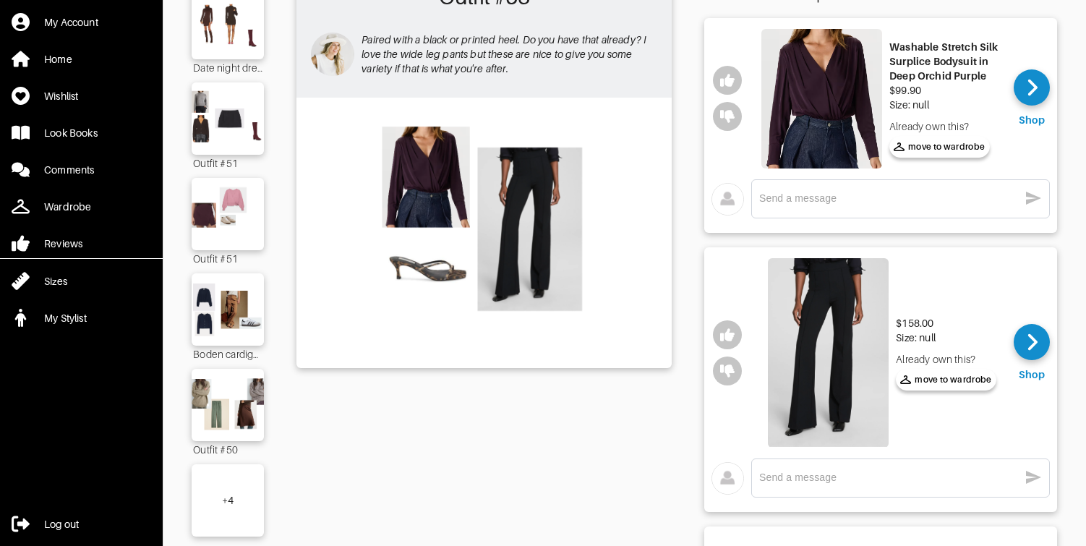  I want to click on div: $99.90, so click(946, 90).